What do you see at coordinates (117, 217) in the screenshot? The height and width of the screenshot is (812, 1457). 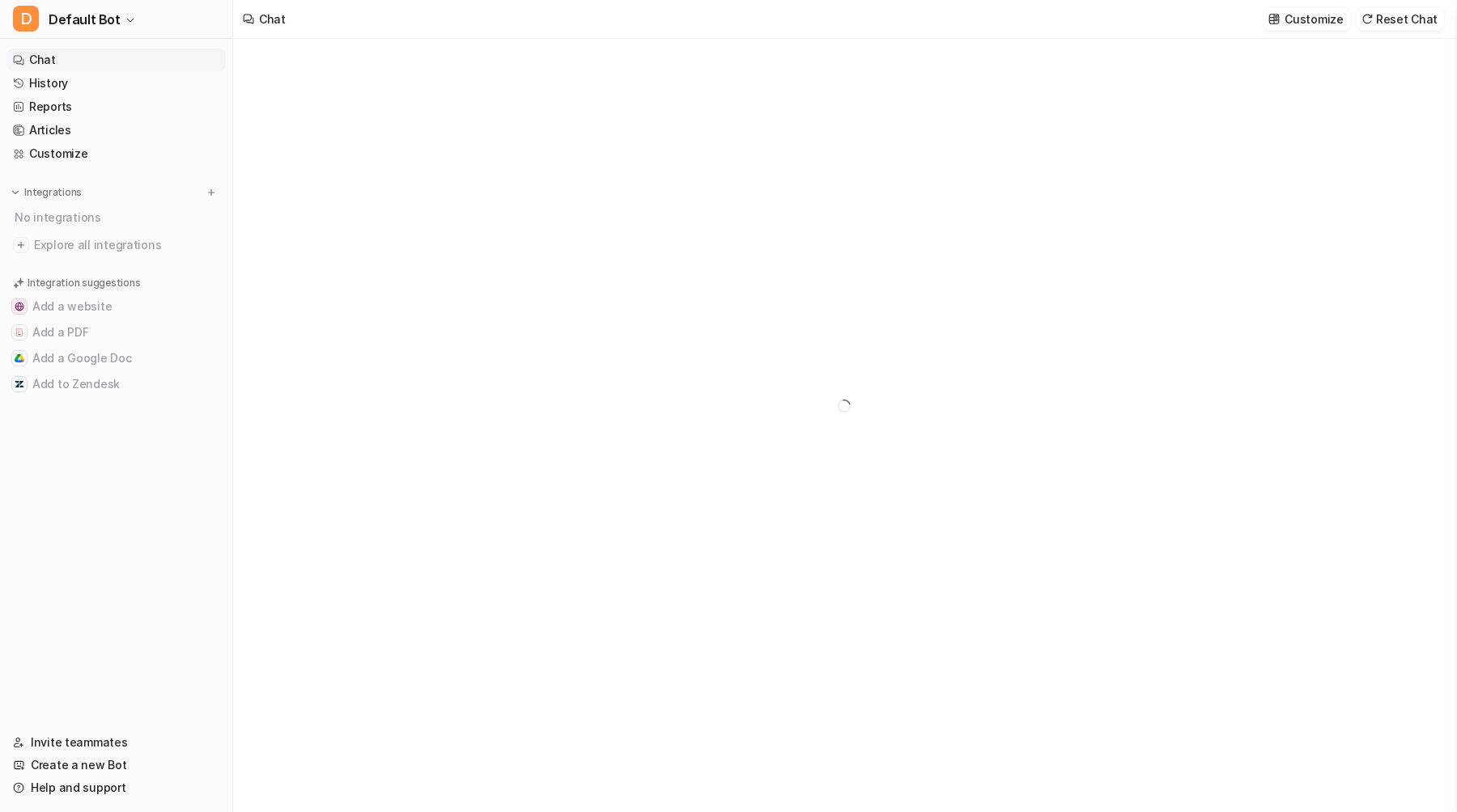 I see `div: No integrations` at bounding box center [117, 217].